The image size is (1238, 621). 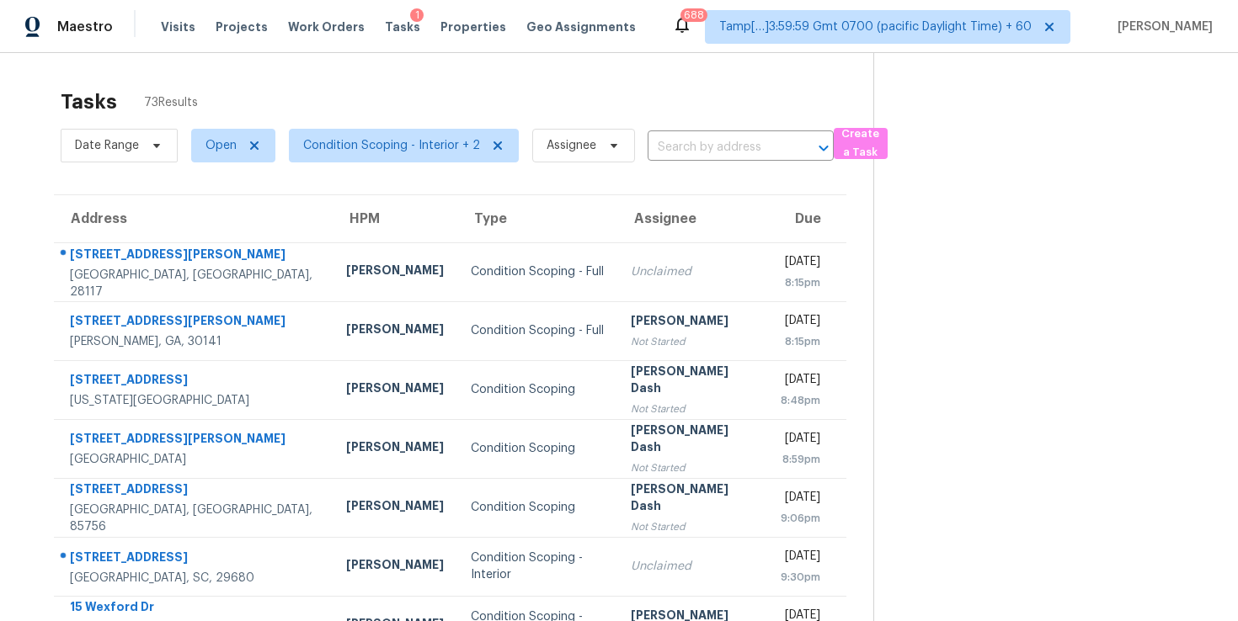 What do you see at coordinates (395, 219) in the screenshot?
I see `th: HPM` at bounding box center [395, 219].